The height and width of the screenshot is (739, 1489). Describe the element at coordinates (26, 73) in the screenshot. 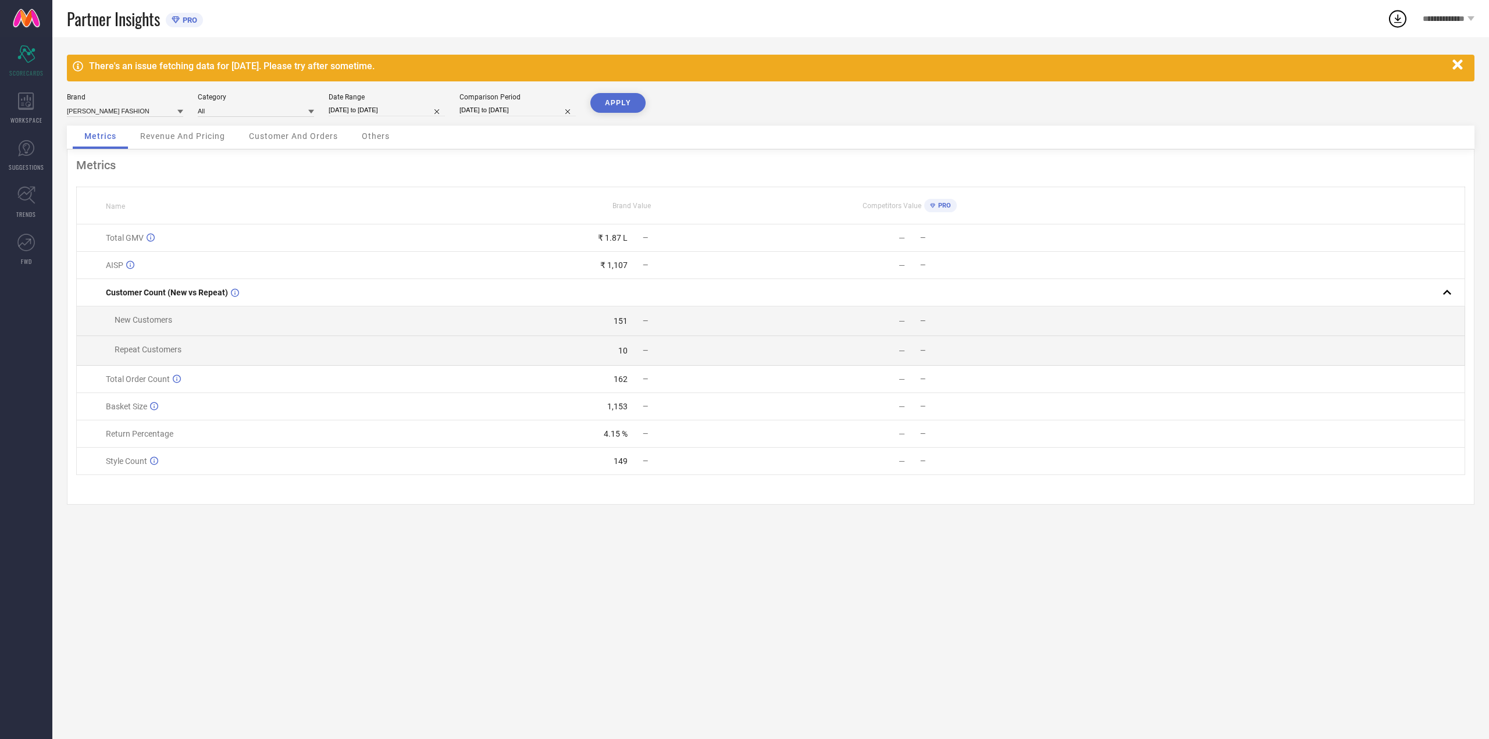

I see `span: SCORECARDS` at that location.